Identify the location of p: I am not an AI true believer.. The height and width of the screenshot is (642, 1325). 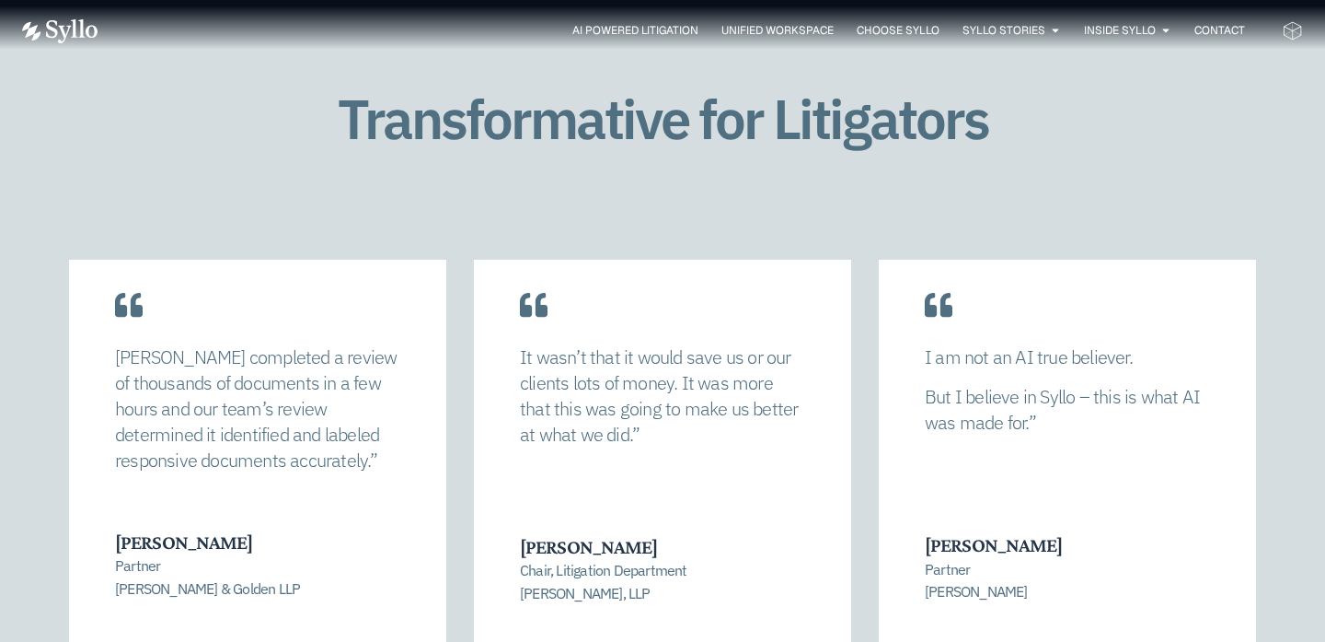
(1068, 357).